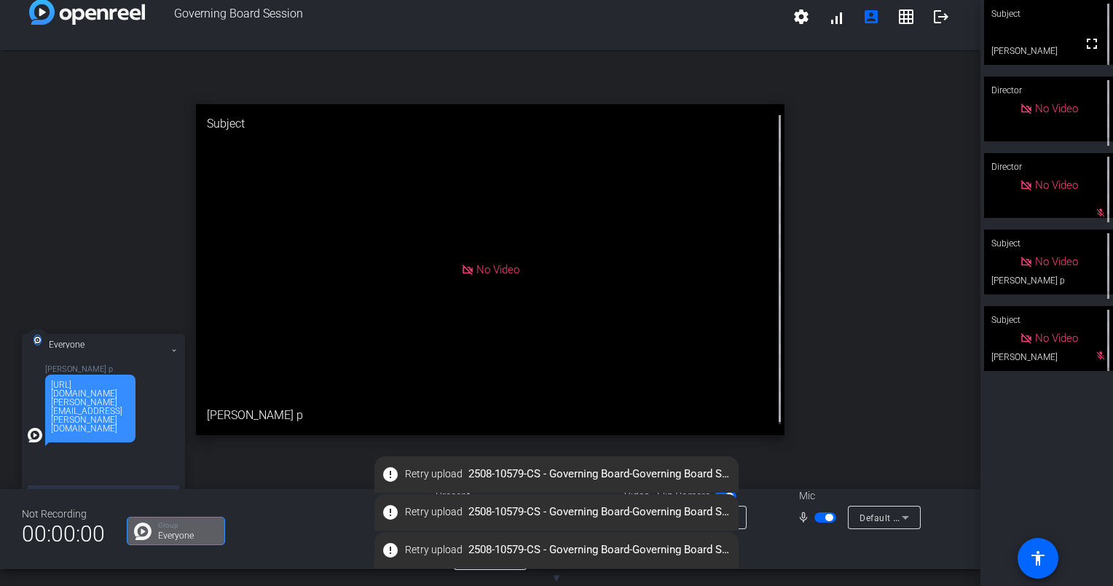 Image resolution: width=1113 pixels, height=586 pixels. Describe the element at coordinates (78, 345) in the screenshot. I see `h3: Everyone` at that location.